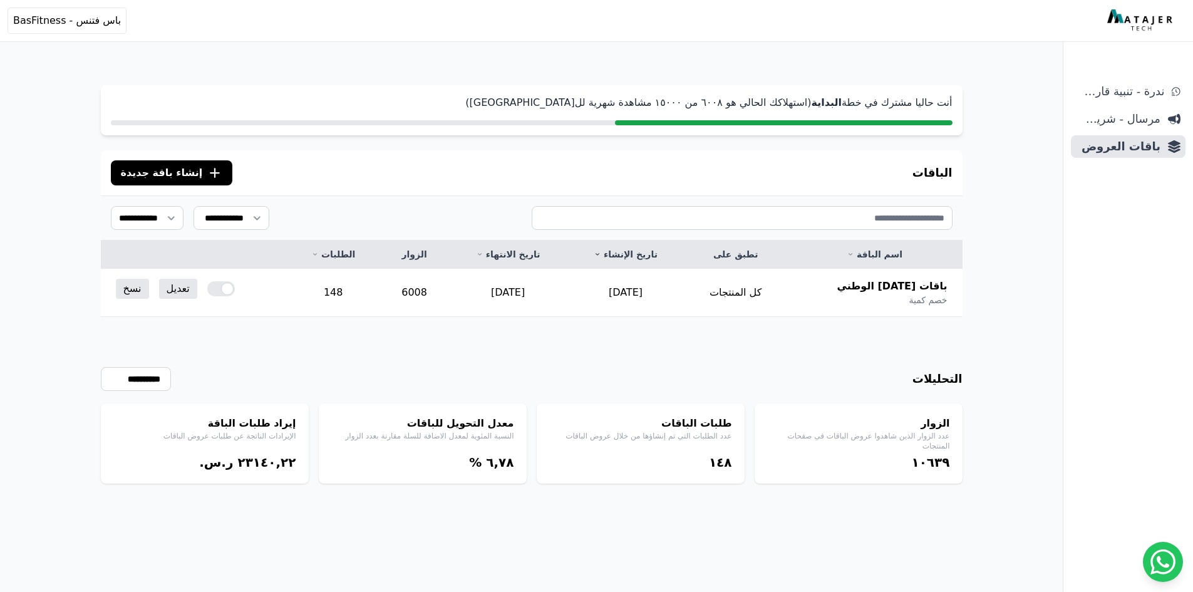  Describe the element at coordinates (508, 254) in the screenshot. I see `a: تاريخ الانتهاء` at that location.